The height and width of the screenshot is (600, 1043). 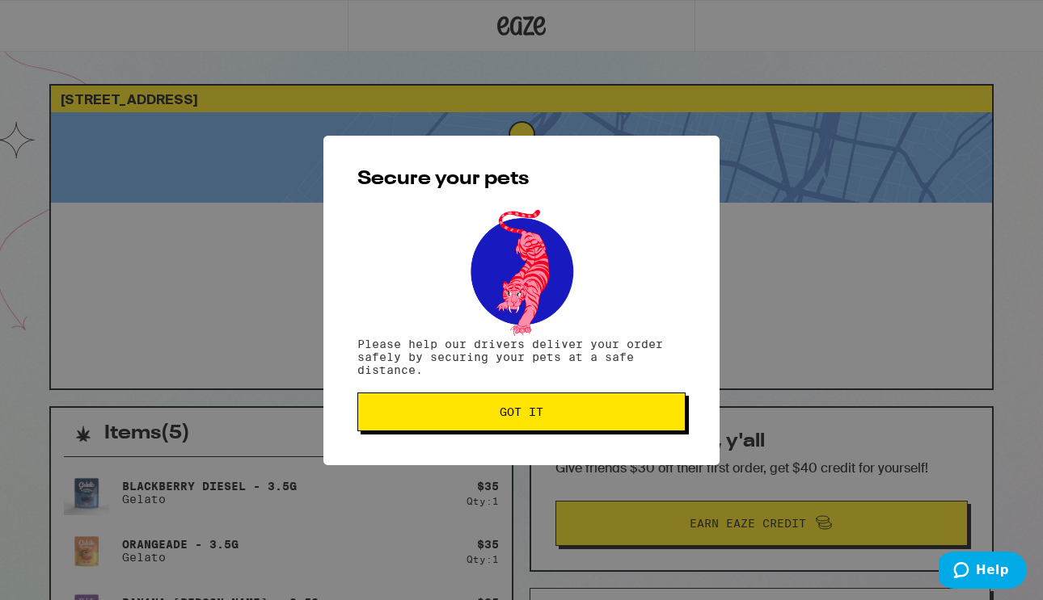 What do you see at coordinates (521, 179) in the screenshot?
I see `h2: Secure your pets` at bounding box center [521, 179].